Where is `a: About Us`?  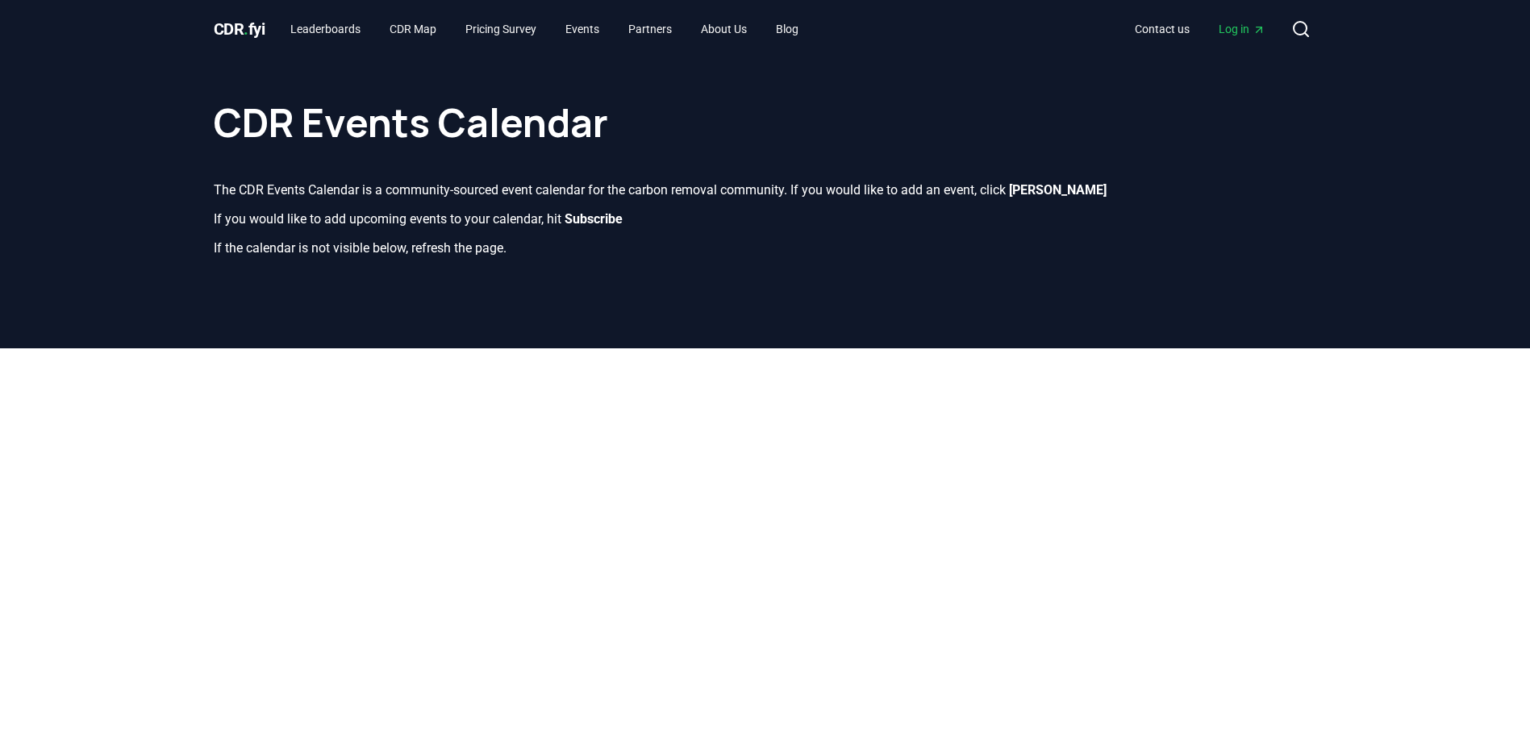 a: About Us is located at coordinates (723, 29).